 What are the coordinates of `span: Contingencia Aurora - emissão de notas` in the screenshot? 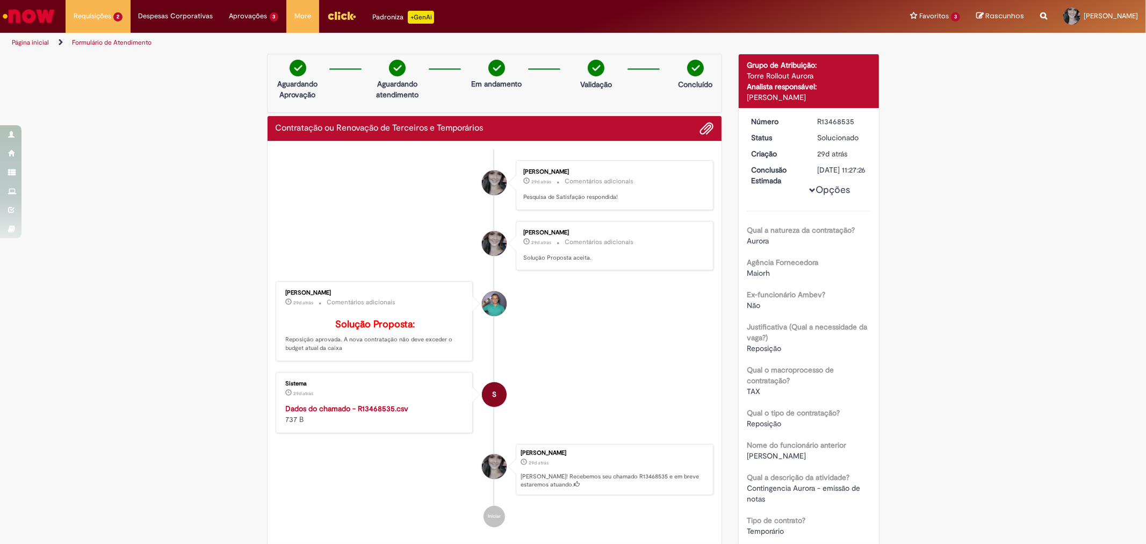 It's located at (804, 493).